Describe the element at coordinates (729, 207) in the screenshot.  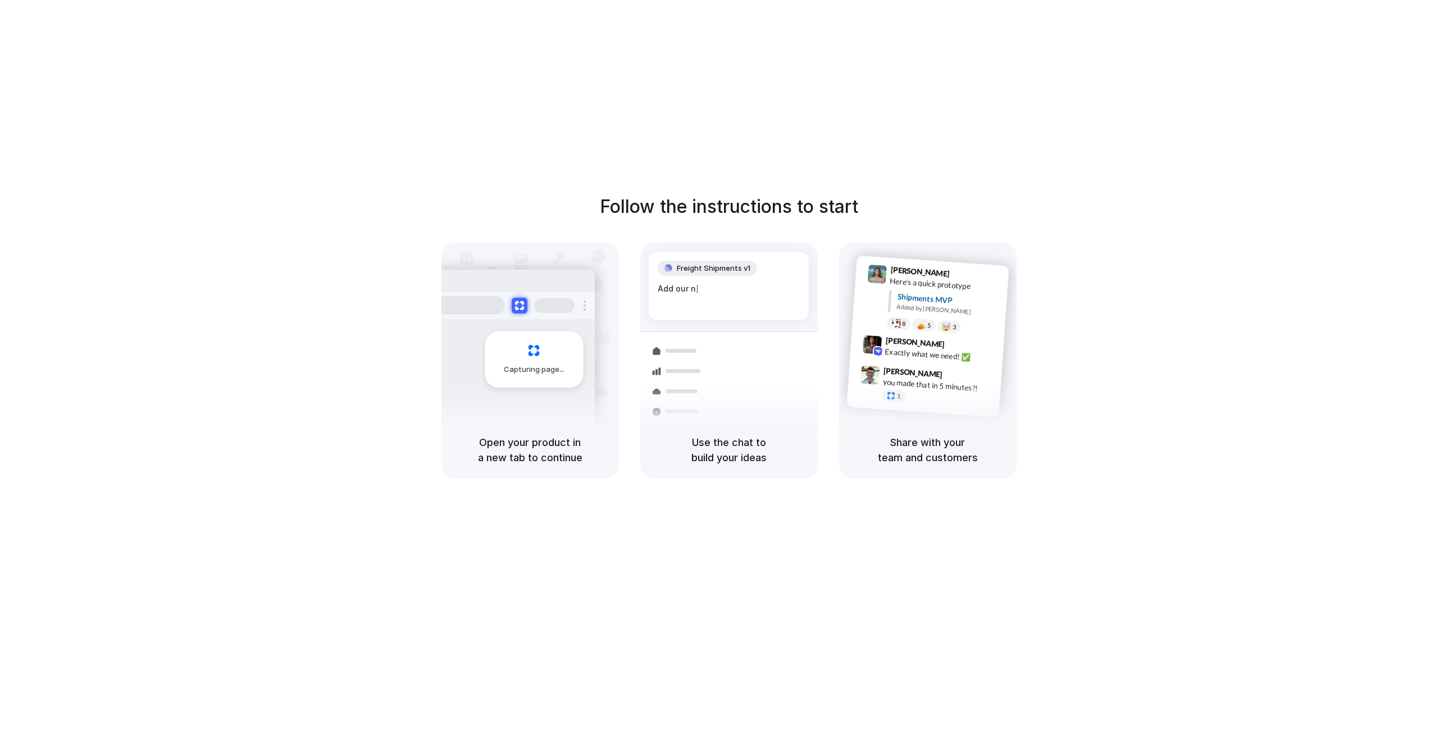
I see `h1: Follow the instructions to start` at that location.